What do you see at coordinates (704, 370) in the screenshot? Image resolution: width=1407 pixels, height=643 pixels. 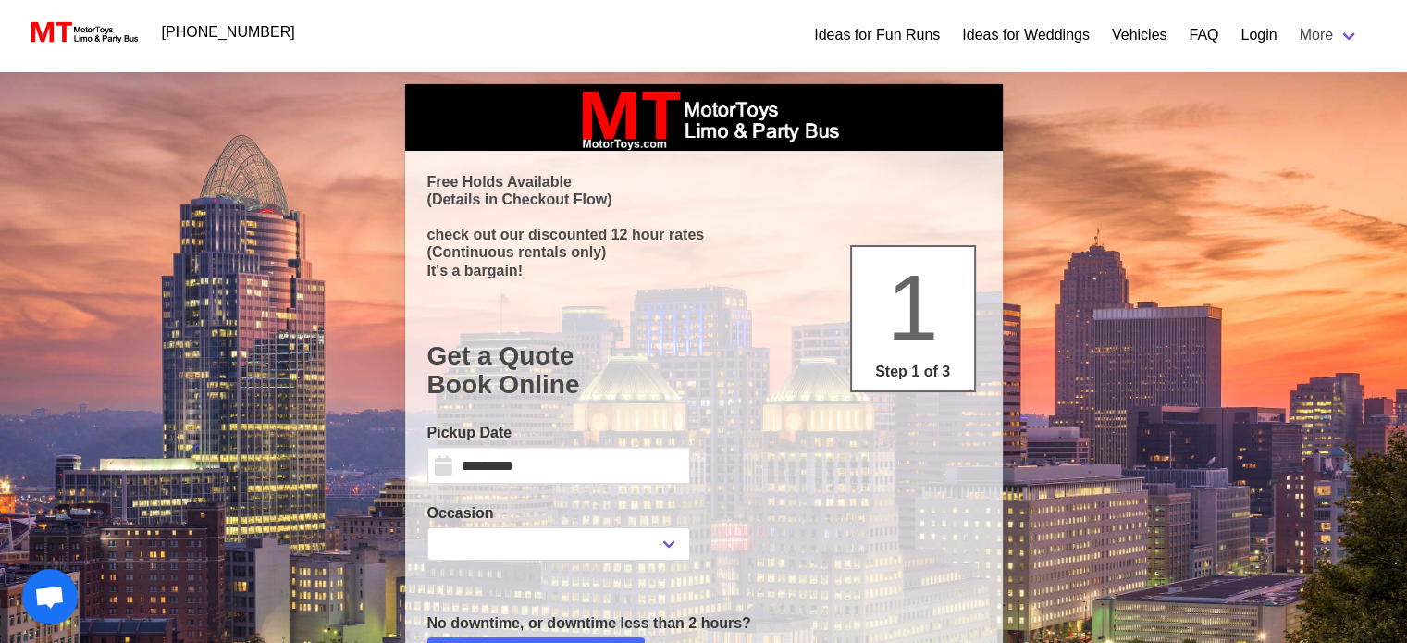 I see `h1: Get a Quote Book Online` at bounding box center [704, 370].